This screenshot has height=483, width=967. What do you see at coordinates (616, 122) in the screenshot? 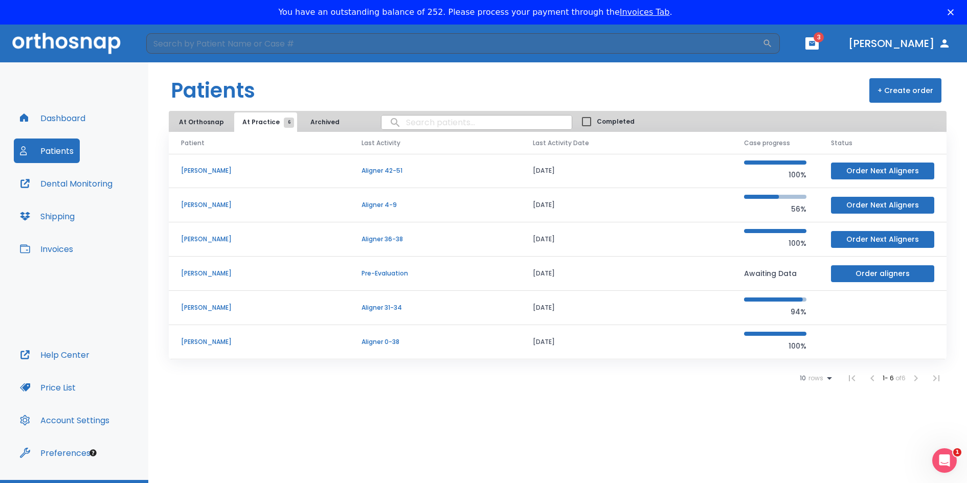
I see `span: Completed` at bounding box center [616, 122].